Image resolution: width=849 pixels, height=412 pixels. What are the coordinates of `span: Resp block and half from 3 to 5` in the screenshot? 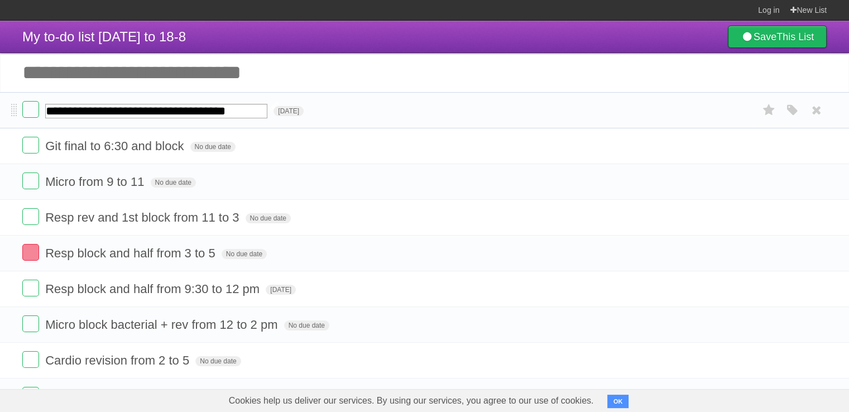 It's located at (132, 253).